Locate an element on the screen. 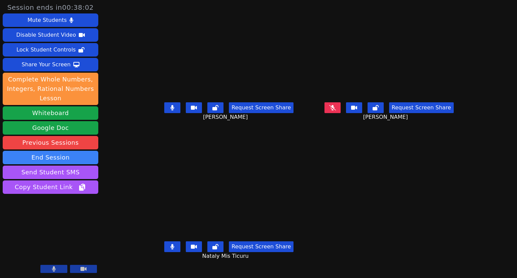  span: Session ends in is located at coordinates (50, 7).